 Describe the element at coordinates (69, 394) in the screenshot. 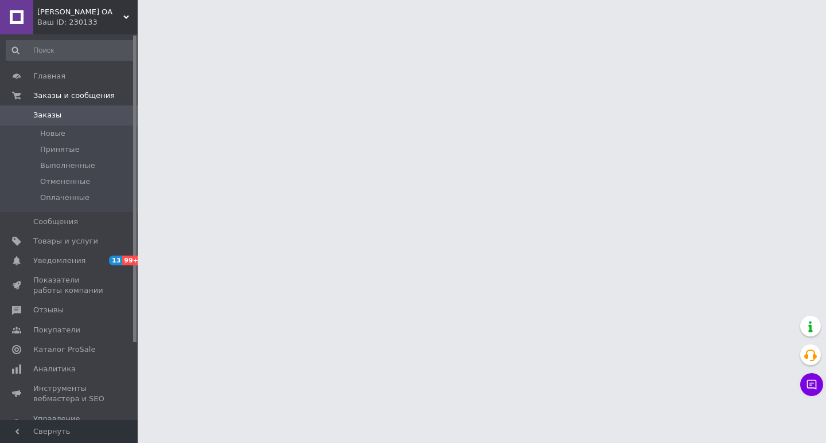

I see `span: Инструменты вебмастера и SEO` at that location.